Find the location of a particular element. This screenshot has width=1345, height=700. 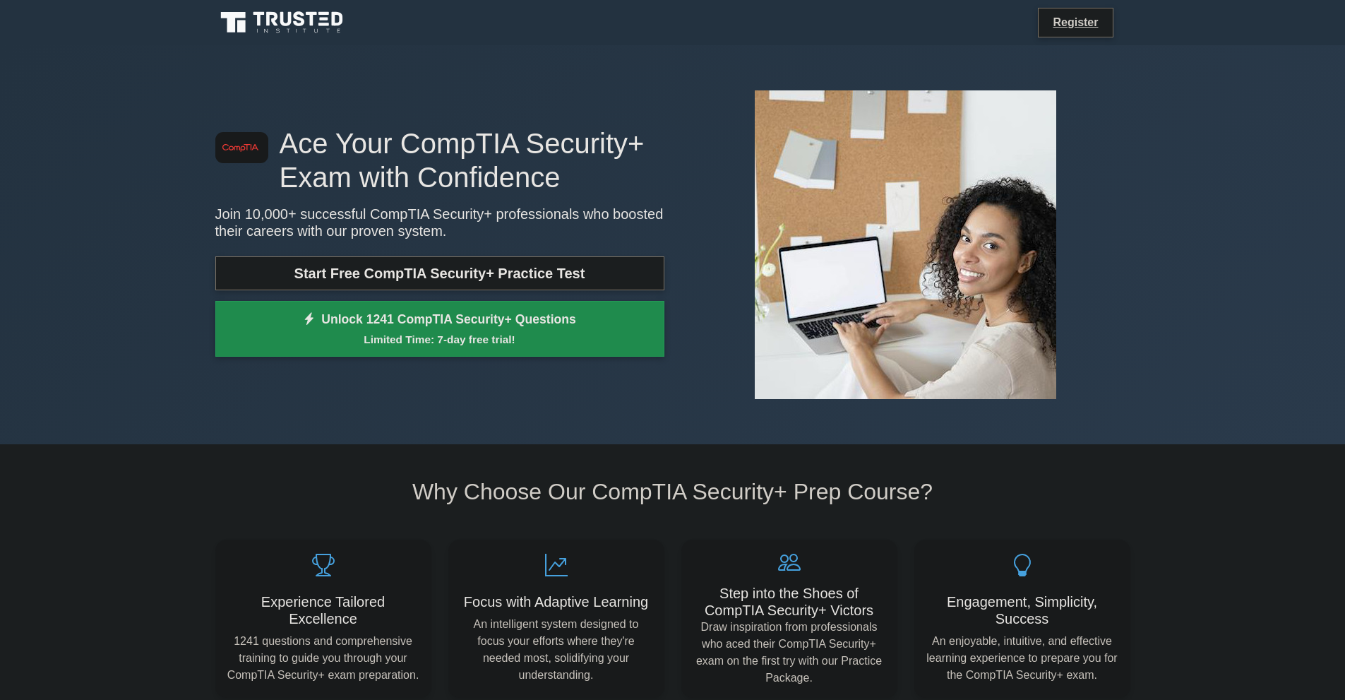

p: An intelligent system designed to focus your efforts where they're needed most, solidifying your ... is located at coordinates (556, 650).